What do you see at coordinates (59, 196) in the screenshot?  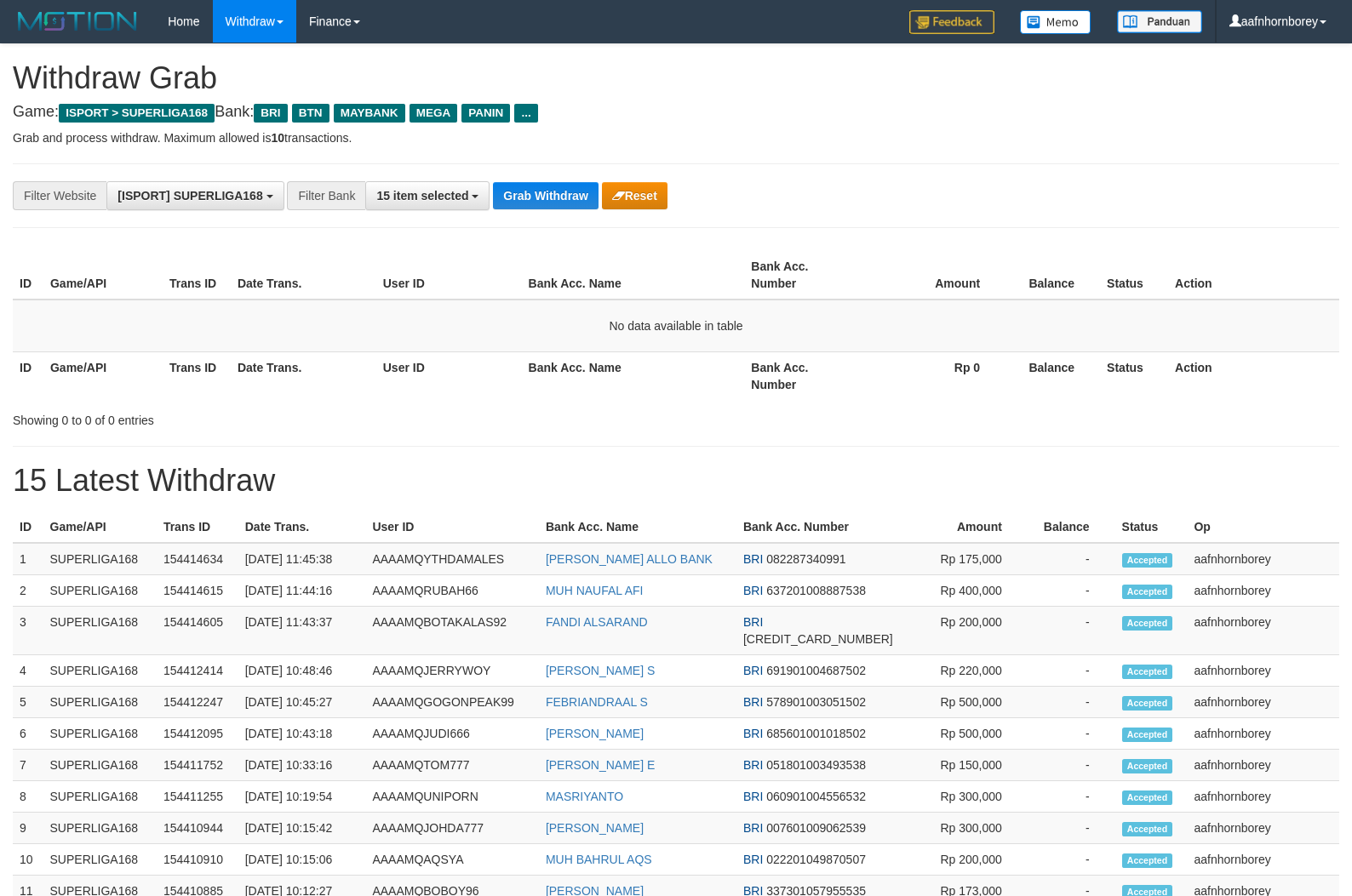 I see `div: Filter Website` at bounding box center [59, 196].